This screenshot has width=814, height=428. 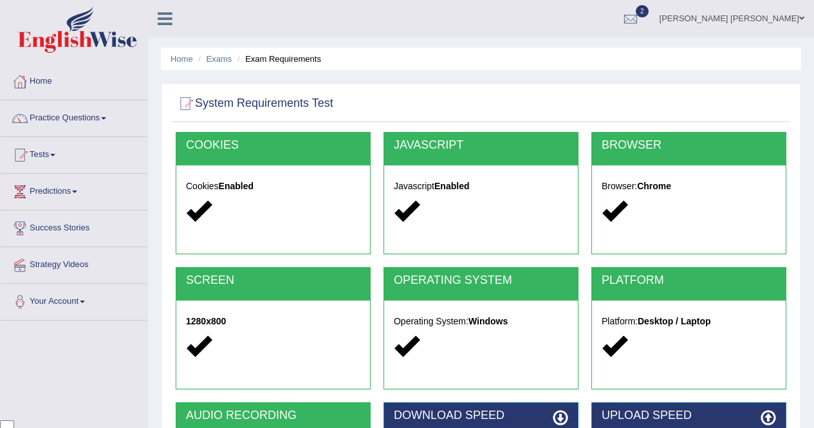 I want to click on h2: UPLOAD SPEED, so click(x=689, y=416).